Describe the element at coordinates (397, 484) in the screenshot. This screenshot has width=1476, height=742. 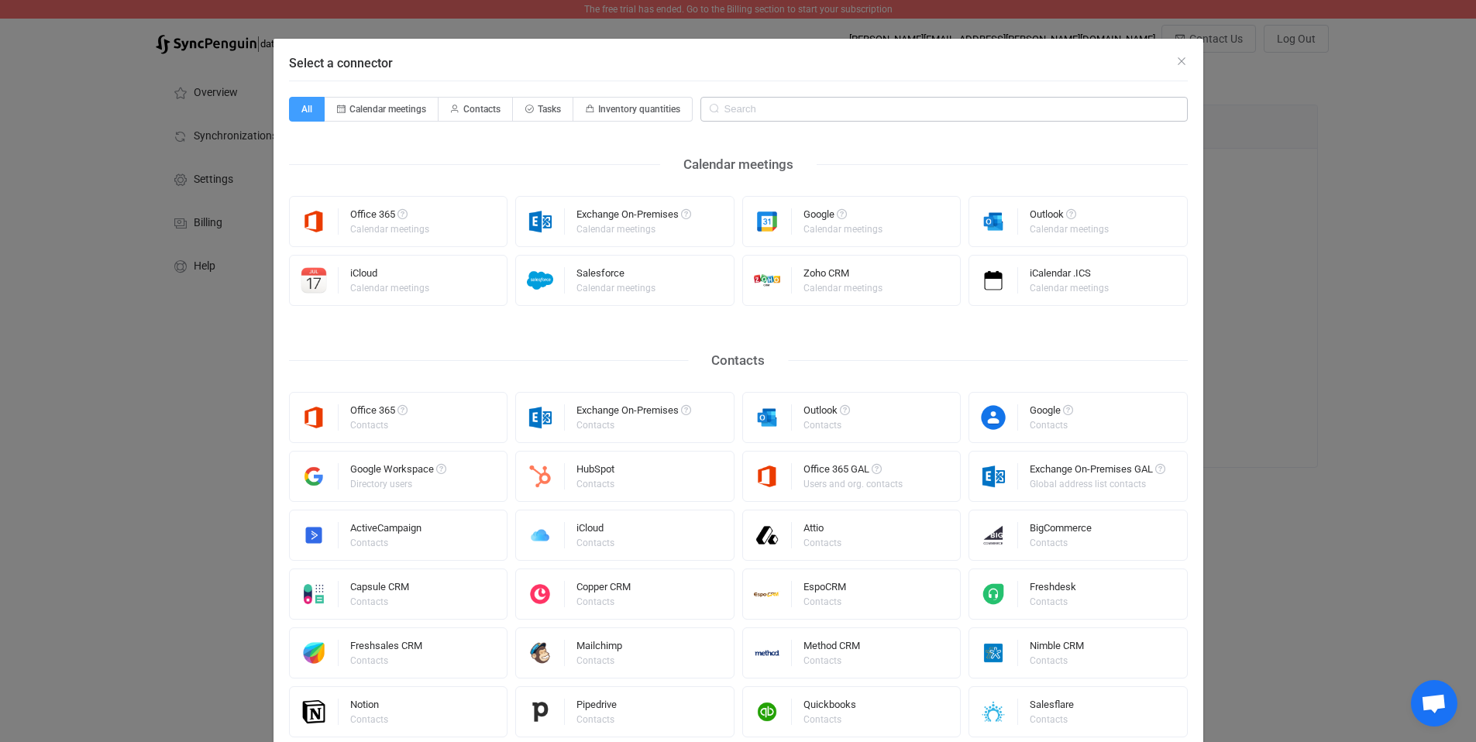
I see `div: Directory users` at that location.